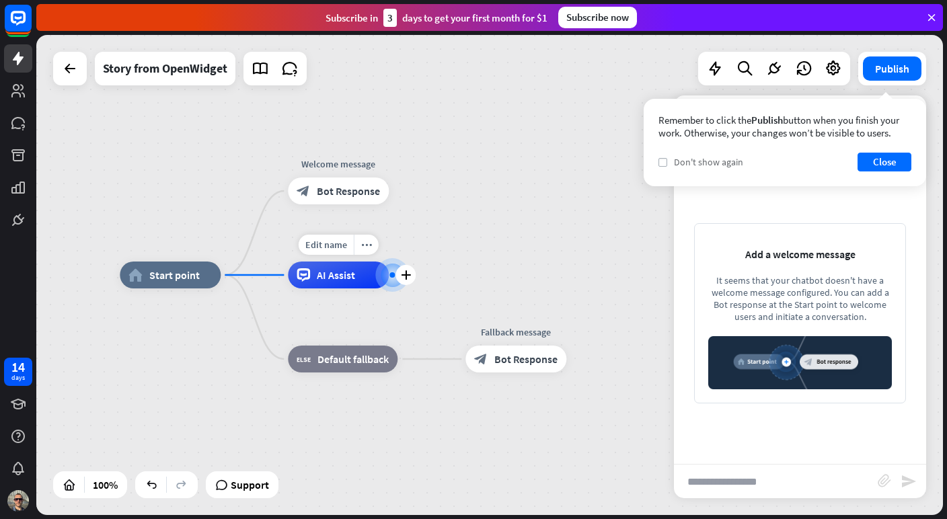  Describe the element at coordinates (436, 17) in the screenshot. I see `div: Subscribe in days to get your first month for $1` at that location.